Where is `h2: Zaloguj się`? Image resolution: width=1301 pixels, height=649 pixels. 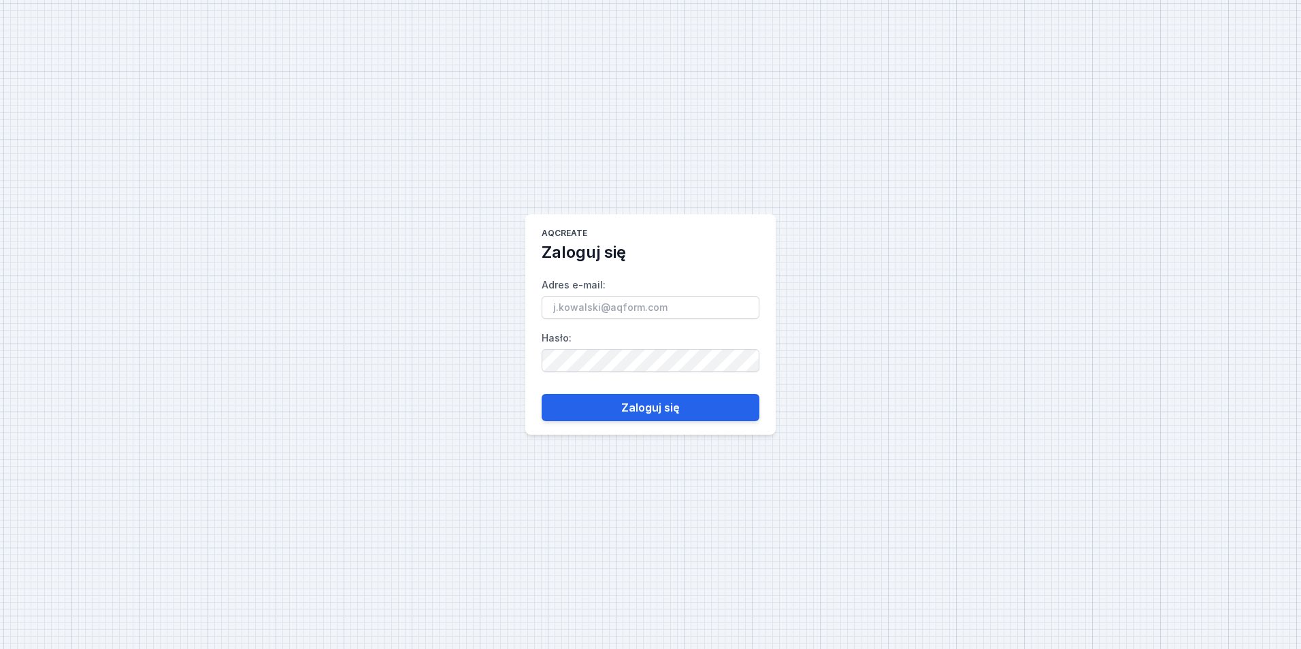 h2: Zaloguj się is located at coordinates (584, 252).